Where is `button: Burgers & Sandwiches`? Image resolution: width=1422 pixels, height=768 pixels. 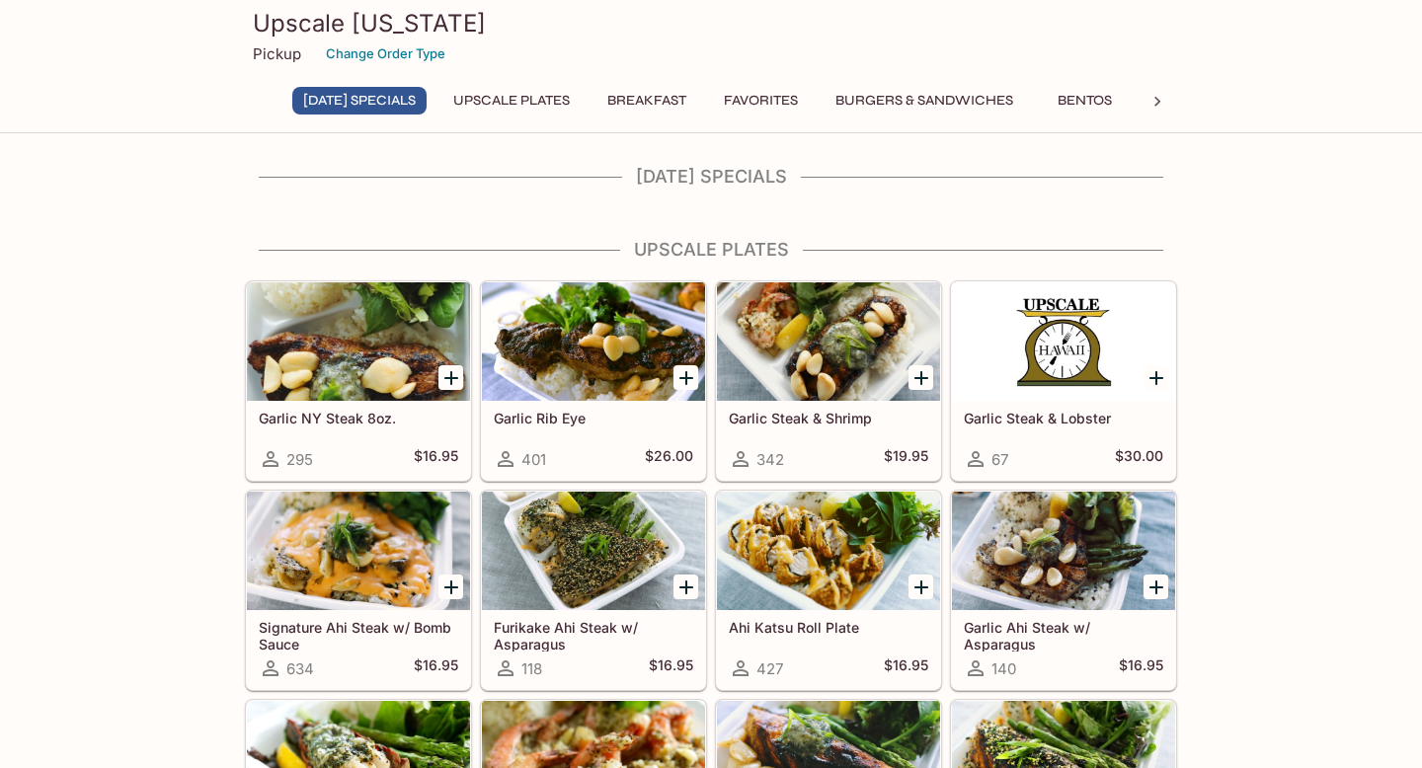
button: Burgers & Sandwiches is located at coordinates (924, 101).